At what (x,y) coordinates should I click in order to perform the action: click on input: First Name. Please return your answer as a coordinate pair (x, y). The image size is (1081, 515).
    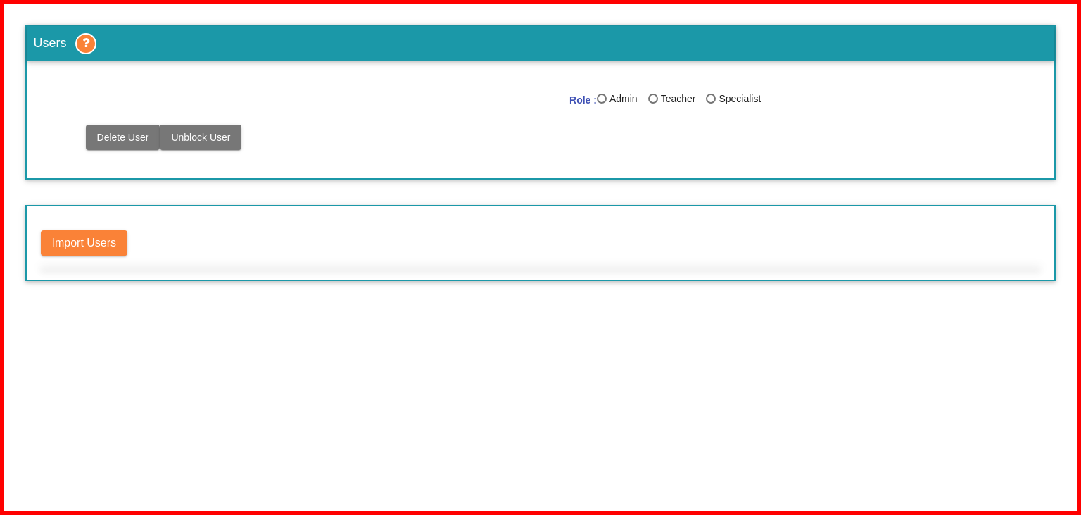
    Looking at the image, I should click on (131, 94).